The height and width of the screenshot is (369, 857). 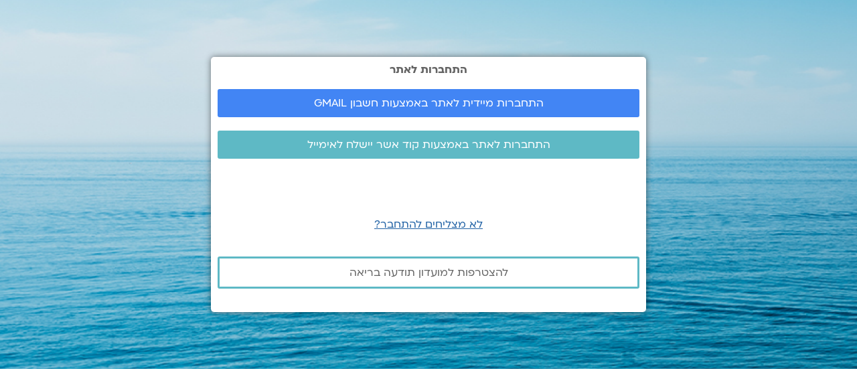 I want to click on a: התחברות מיידית לאתר באמצעות חשבון GMAIL, so click(x=429, y=103).